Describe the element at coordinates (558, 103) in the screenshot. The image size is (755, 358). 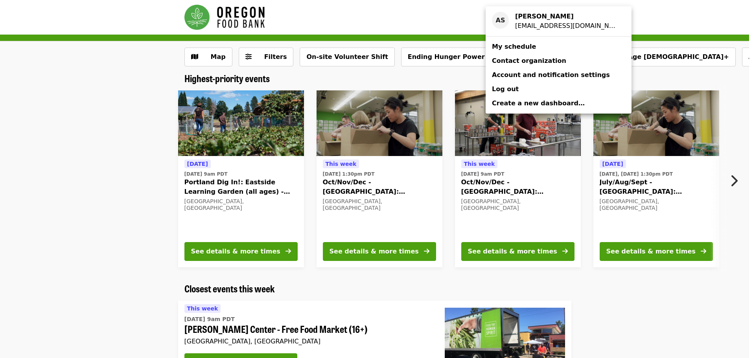
I see `a: Create a new dashboard…` at that location.